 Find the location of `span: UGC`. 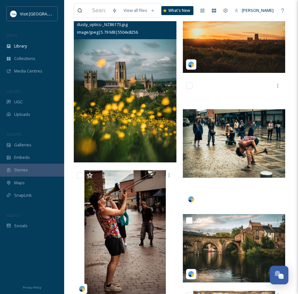

span: UGC is located at coordinates (18, 102).